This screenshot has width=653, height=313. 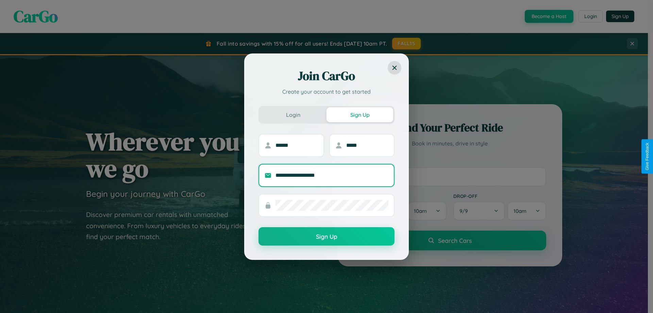 What do you see at coordinates (327, 76) in the screenshot?
I see `h2: Join CarGo` at bounding box center [327, 76].